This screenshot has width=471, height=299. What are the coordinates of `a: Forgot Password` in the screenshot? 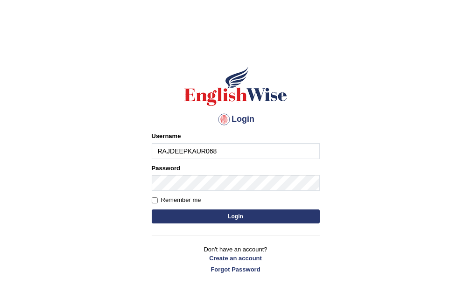 It's located at (236, 269).